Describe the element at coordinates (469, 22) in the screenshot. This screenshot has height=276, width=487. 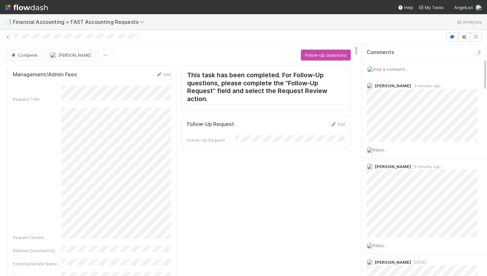
I see `a: Analytics` at that location.